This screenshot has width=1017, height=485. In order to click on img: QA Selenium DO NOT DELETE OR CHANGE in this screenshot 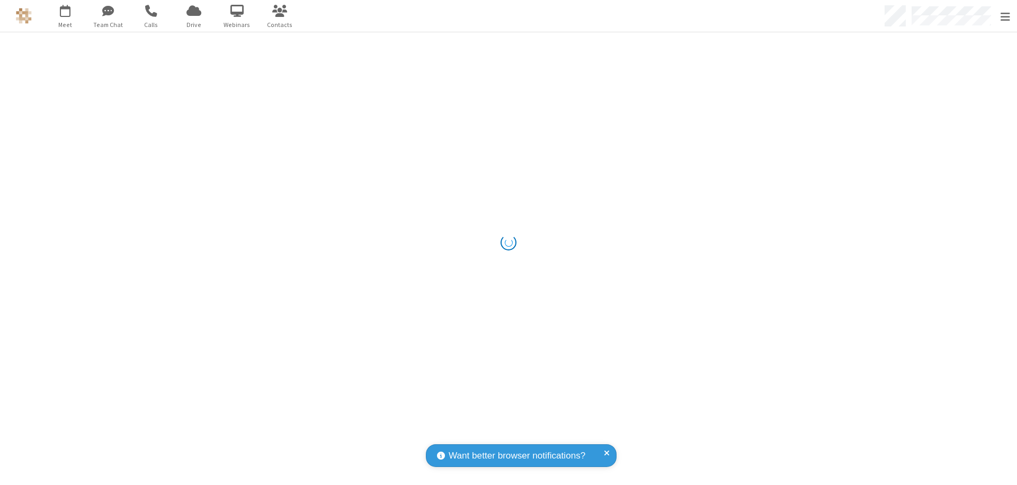, I will do `click(24, 16)`.